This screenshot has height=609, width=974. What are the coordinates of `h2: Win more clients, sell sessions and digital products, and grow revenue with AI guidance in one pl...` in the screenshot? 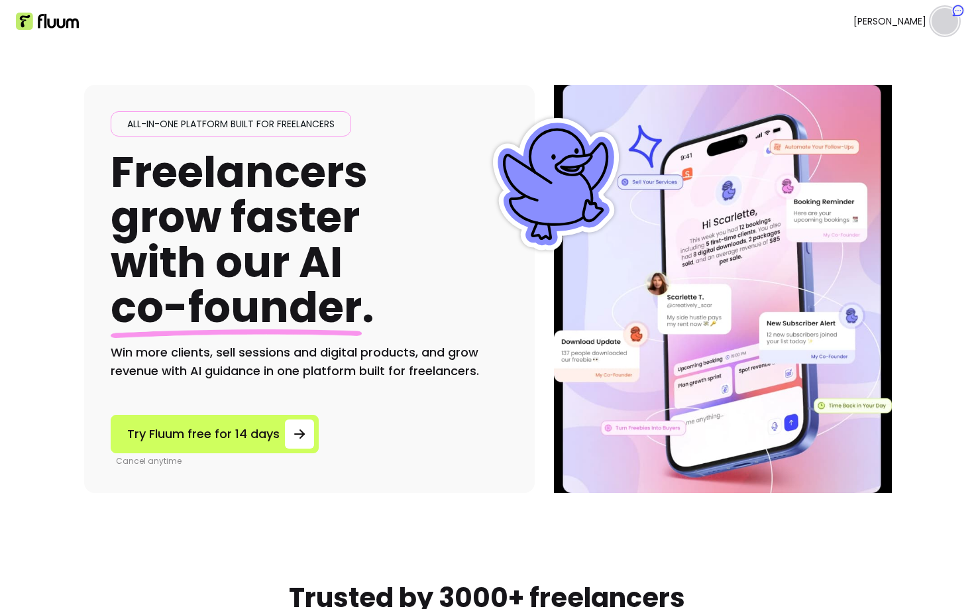 It's located at (309, 362).